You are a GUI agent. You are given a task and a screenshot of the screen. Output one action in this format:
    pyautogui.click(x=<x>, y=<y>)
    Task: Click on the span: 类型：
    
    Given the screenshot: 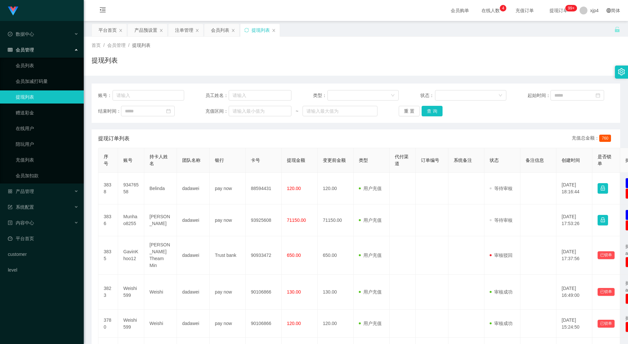 What is the action you would take?
    pyautogui.click(x=320, y=95)
    